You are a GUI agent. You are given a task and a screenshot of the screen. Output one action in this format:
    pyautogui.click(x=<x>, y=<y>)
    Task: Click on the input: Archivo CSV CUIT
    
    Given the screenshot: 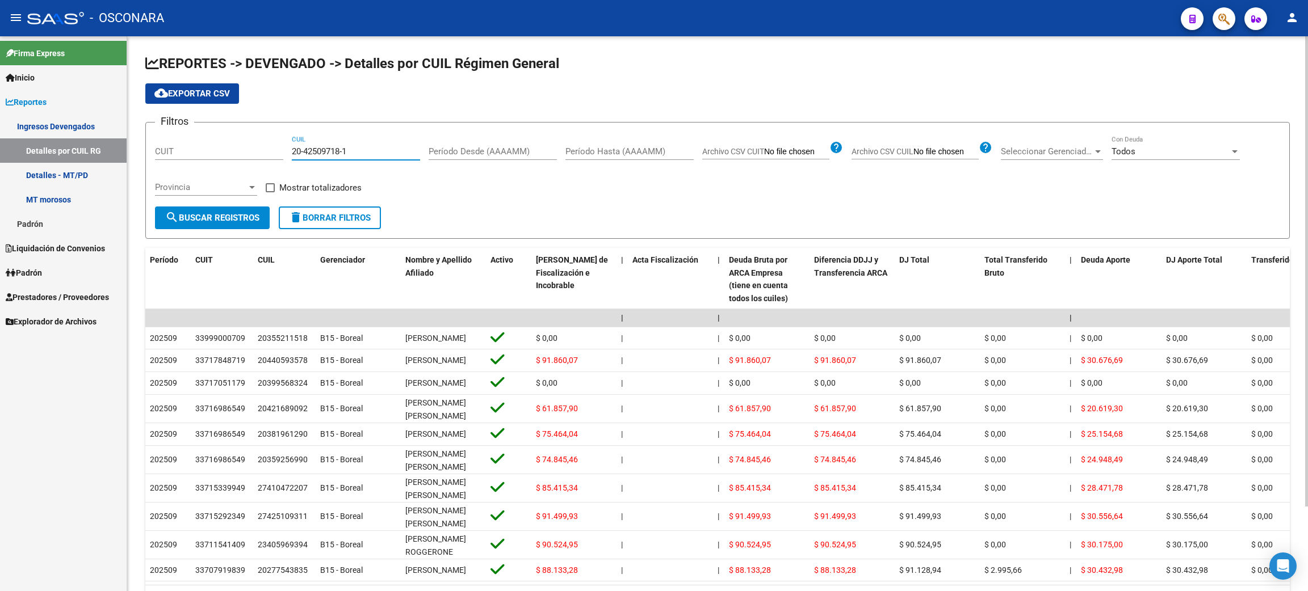 What is the action you would take?
    pyautogui.click(x=796, y=152)
    